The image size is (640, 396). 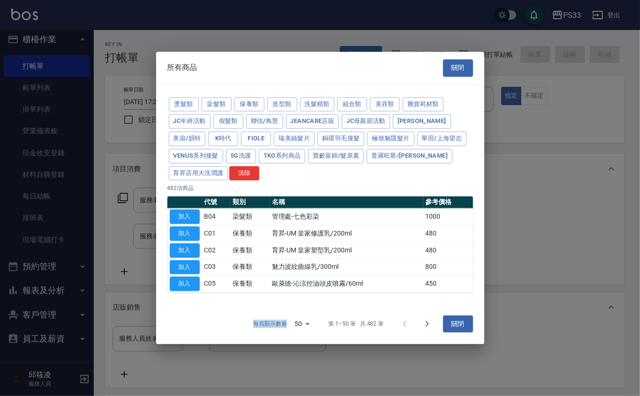 What do you see at coordinates (282, 104) in the screenshot?
I see `button: 造型類` at bounding box center [282, 104].